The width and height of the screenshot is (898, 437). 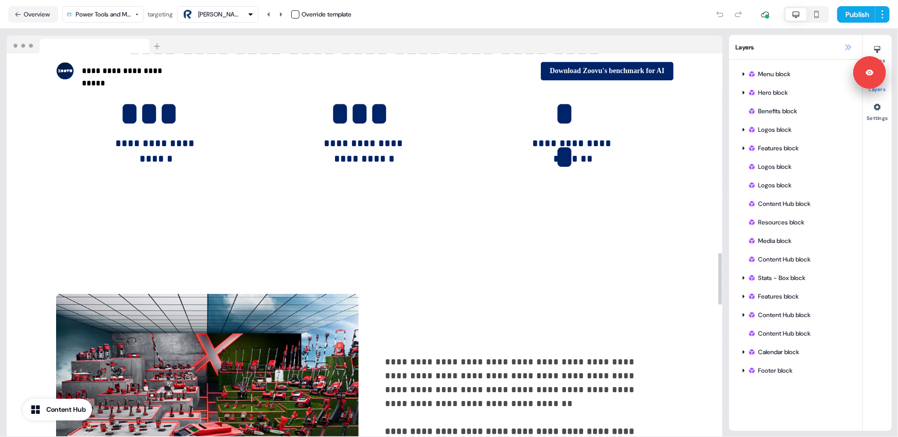 What do you see at coordinates (103, 14) in the screenshot?
I see `div: Power Tools and Machinery Template` at bounding box center [103, 14].